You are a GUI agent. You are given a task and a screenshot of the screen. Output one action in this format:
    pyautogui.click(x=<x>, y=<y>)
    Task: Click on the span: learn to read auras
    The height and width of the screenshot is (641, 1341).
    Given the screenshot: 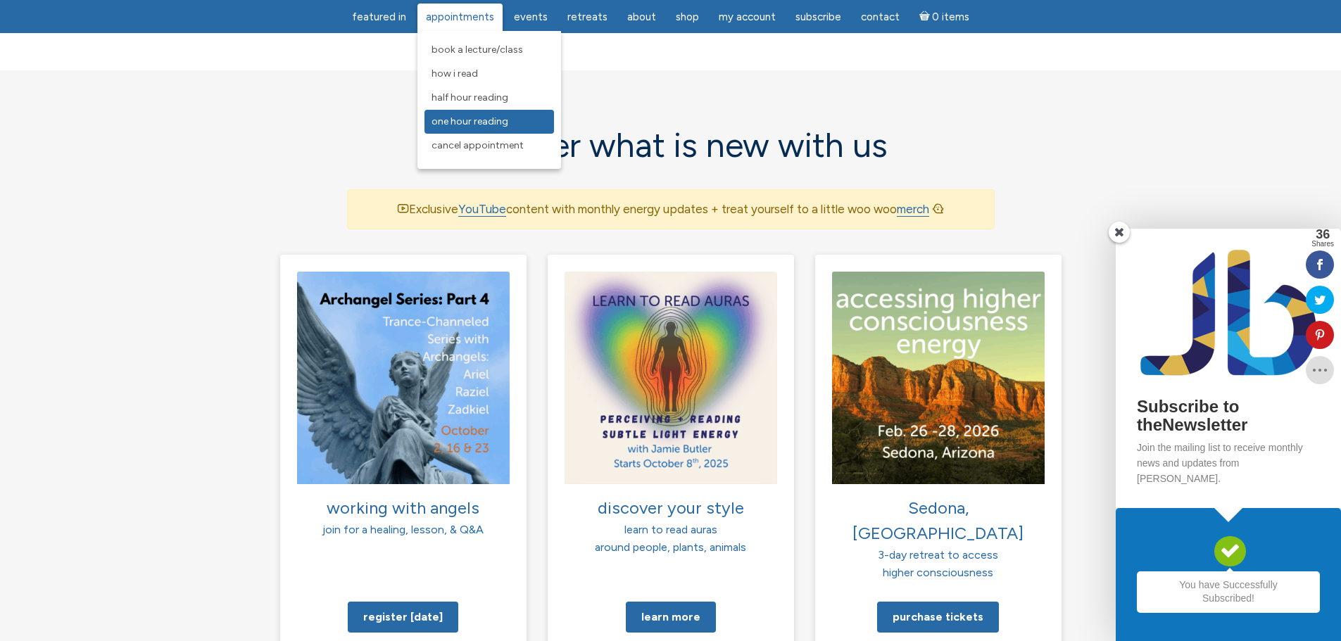 What is the action you would take?
    pyautogui.click(x=671, y=529)
    